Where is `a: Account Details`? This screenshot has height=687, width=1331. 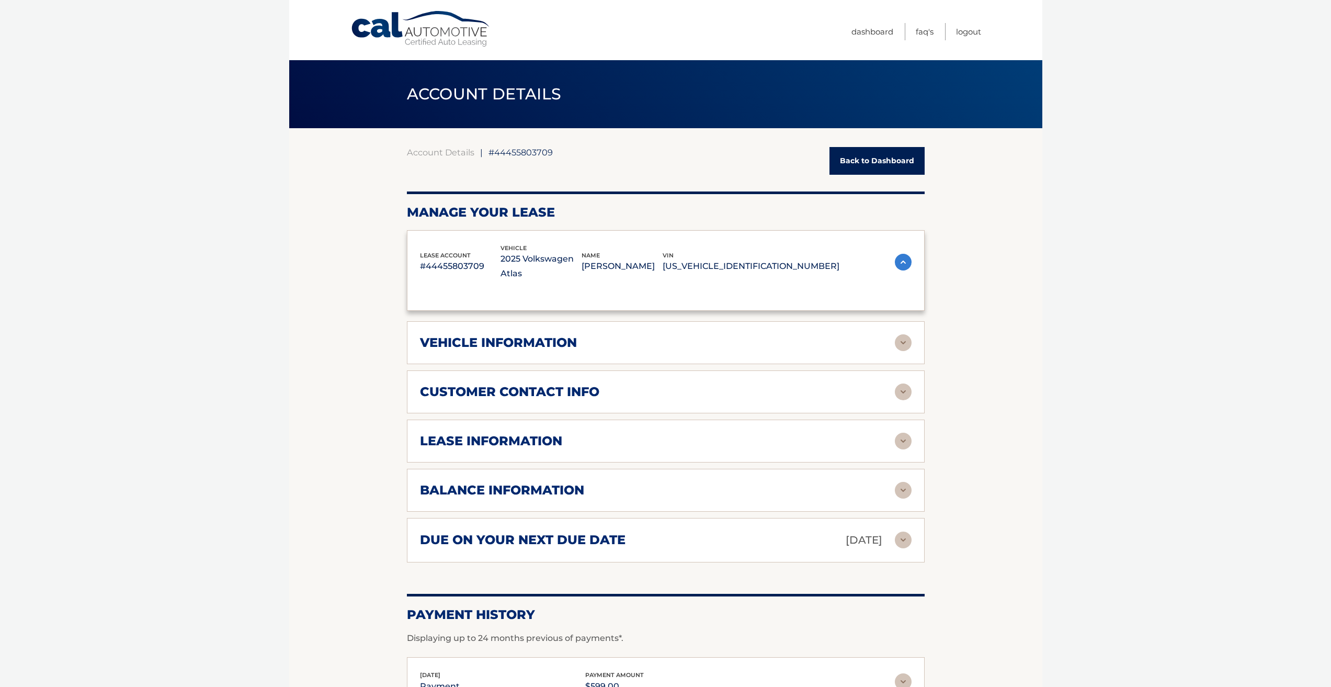
a: Account Details is located at coordinates (440, 152).